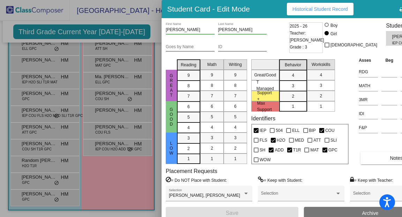 This screenshot has height=217, width=402. Describe the element at coordinates (212, 65) in the screenshot. I see `span: Math` at that location.